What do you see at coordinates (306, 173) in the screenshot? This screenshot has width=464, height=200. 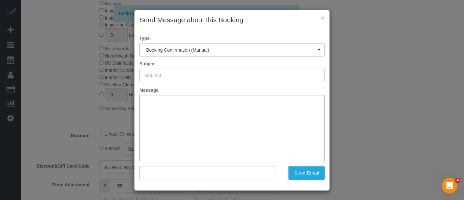 I see `button: Send Email` at bounding box center [306, 173].